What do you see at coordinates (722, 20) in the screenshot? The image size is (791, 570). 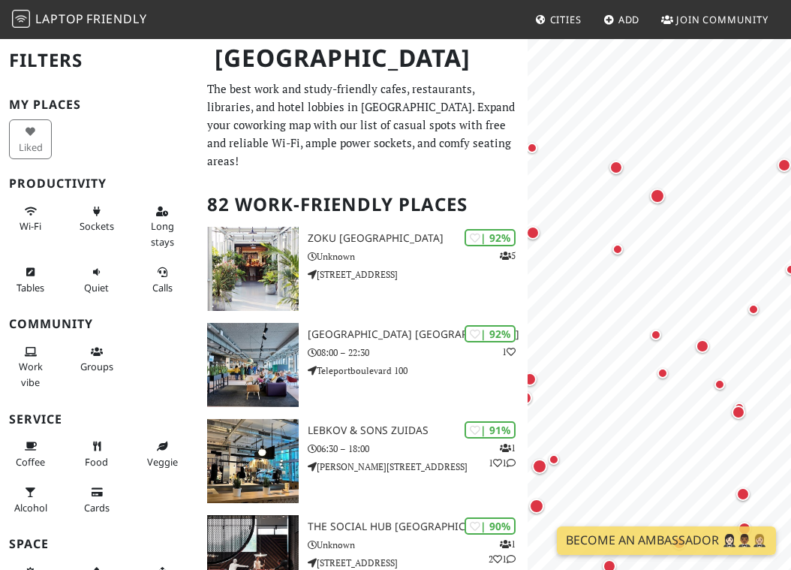 I see `span: Join Community` at bounding box center [722, 20].